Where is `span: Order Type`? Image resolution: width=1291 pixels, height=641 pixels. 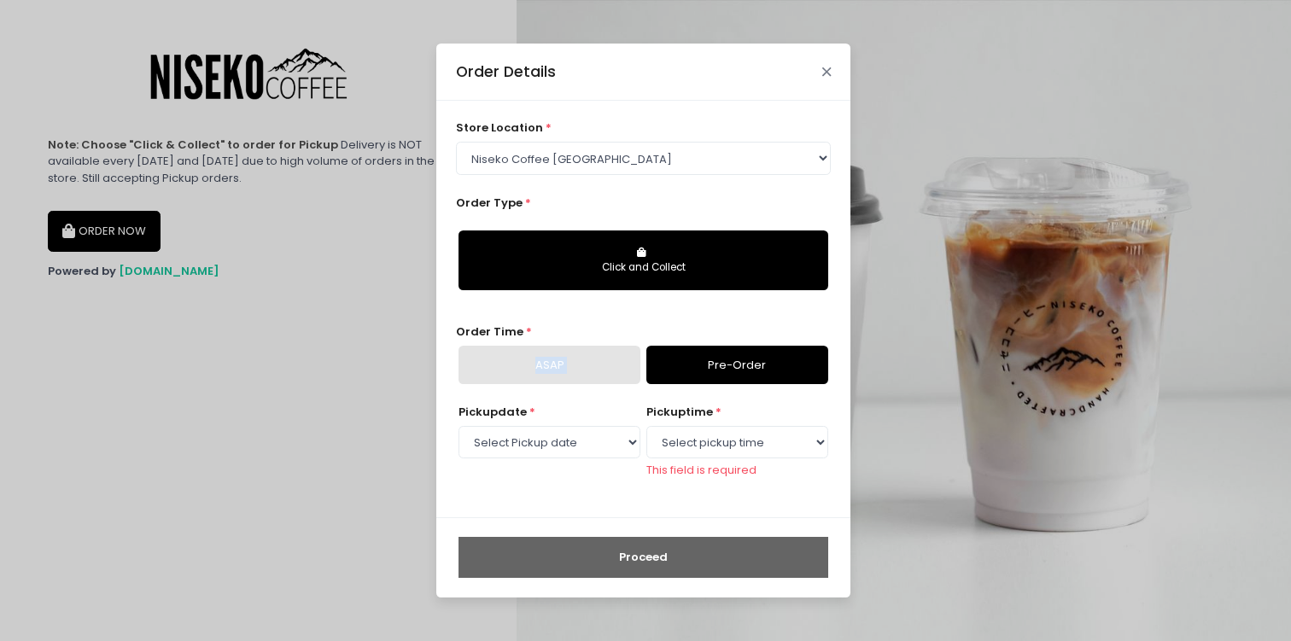
span: Order Type is located at coordinates (489, 202).